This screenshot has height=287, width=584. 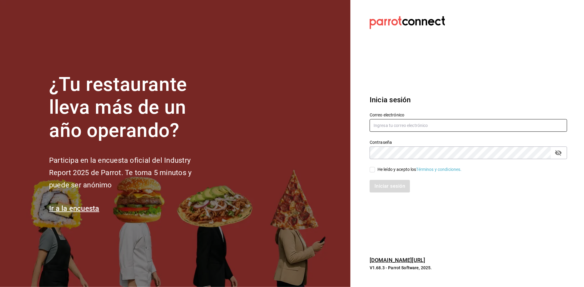 I want to click on label: Correo electrónico, so click(x=469, y=115).